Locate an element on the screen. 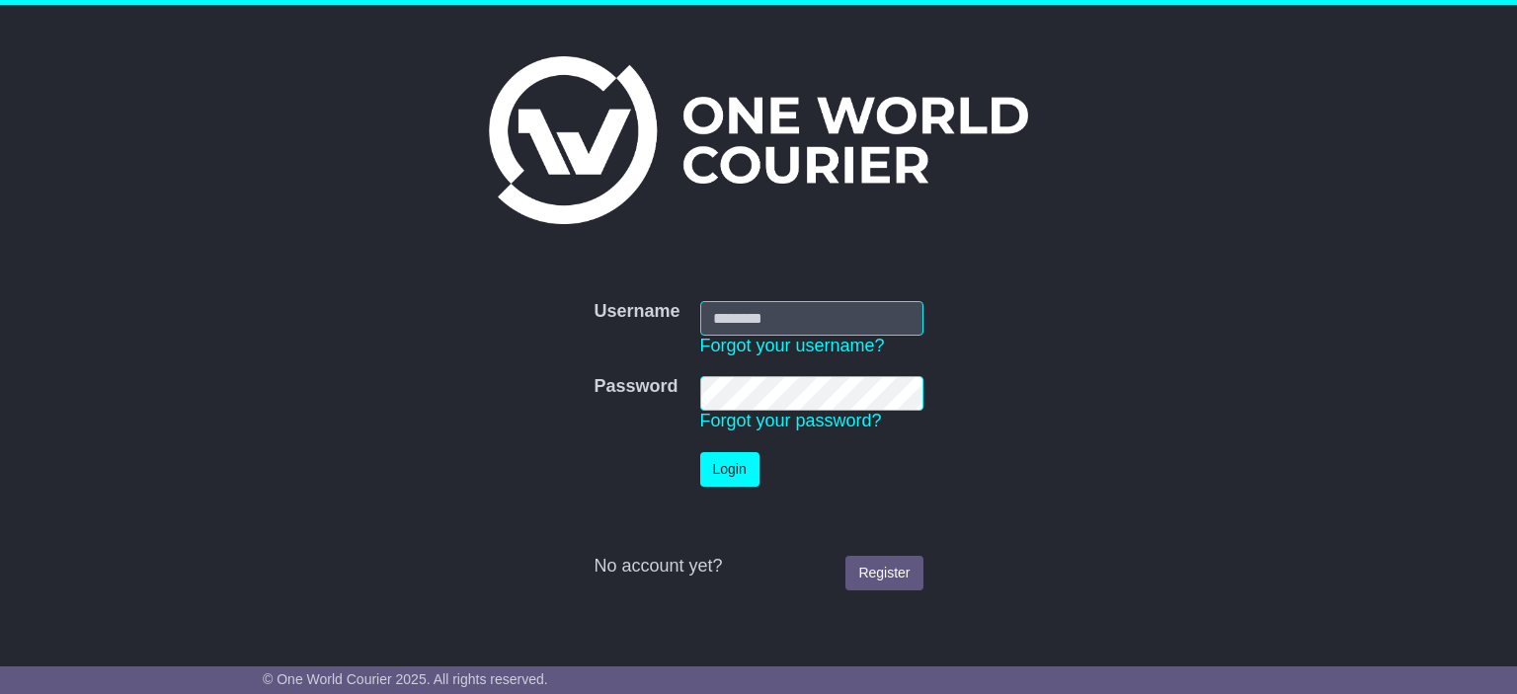 The height and width of the screenshot is (694, 1517). a: Forgot your password? is located at coordinates (791, 421).